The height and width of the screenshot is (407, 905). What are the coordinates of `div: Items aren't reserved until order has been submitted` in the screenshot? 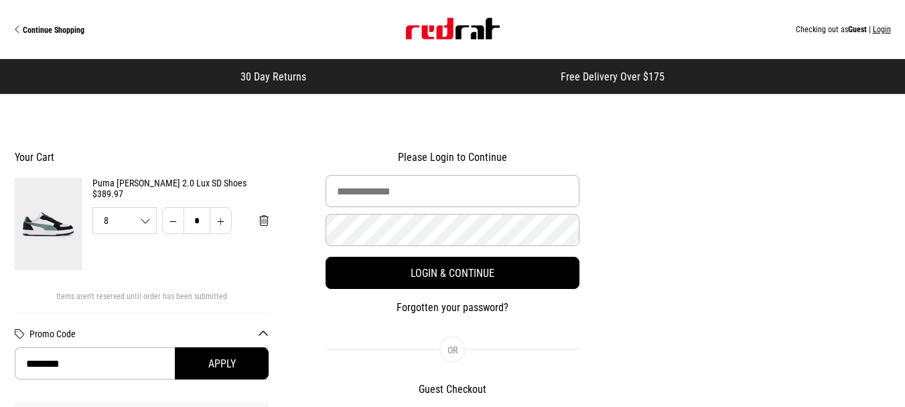 It's located at (142, 302).